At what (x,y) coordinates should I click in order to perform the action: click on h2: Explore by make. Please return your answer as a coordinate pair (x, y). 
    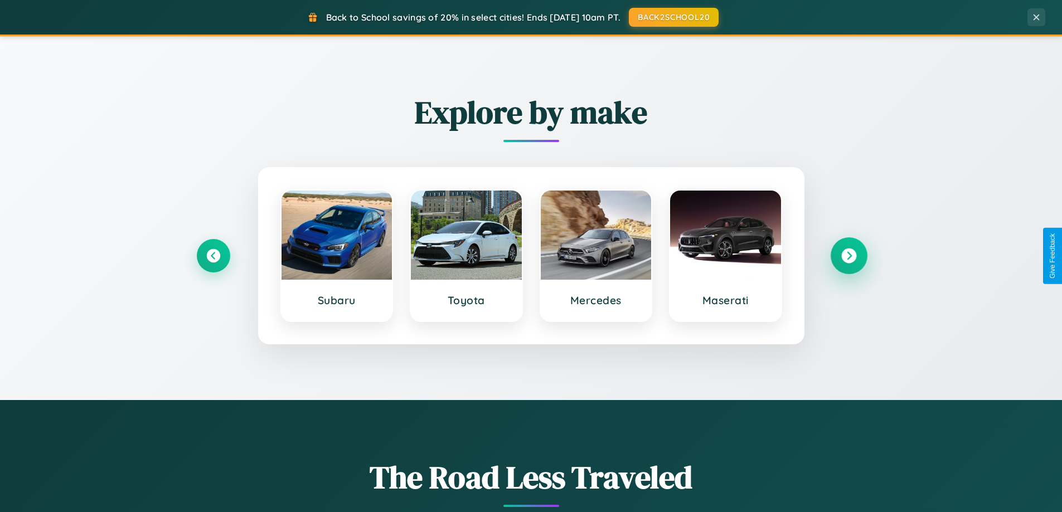
    Looking at the image, I should click on (531, 112).